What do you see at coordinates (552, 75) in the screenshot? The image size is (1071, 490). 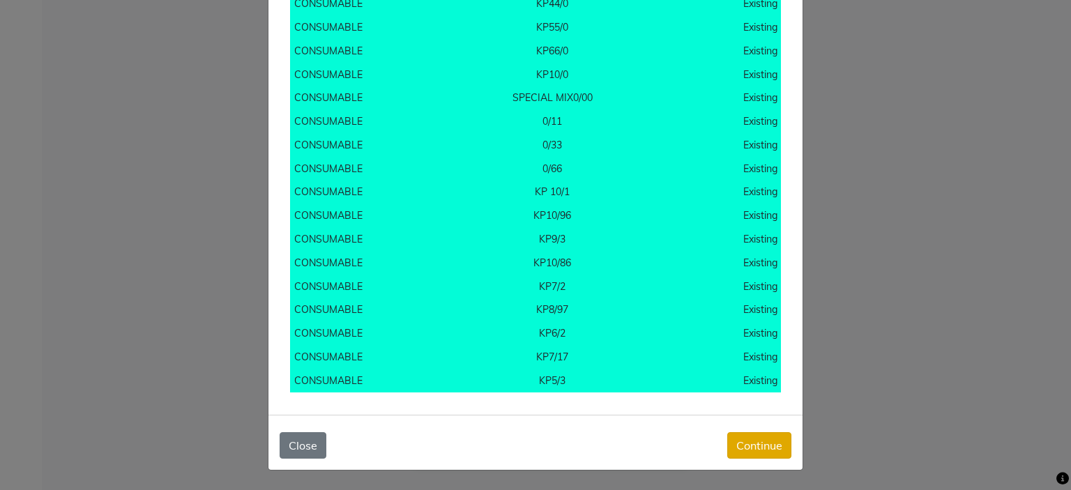 I see `td: KP10/0` at bounding box center [552, 75].